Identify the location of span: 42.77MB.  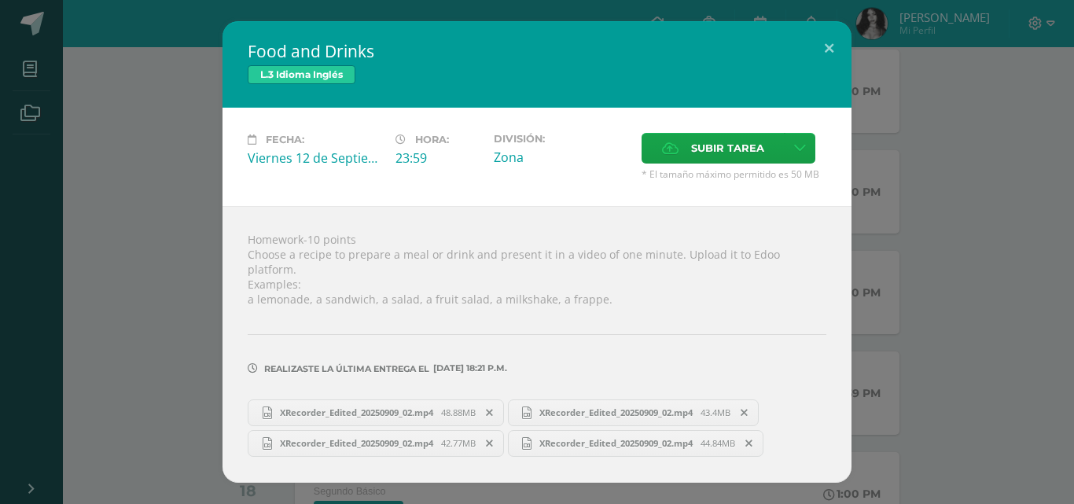
(459, 443).